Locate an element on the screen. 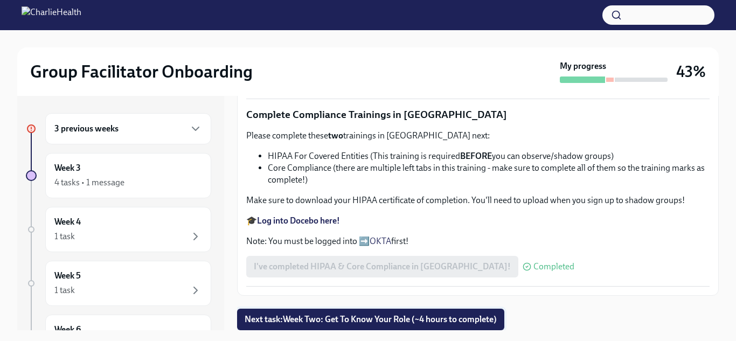 Image resolution: width=736 pixels, height=341 pixels. h6: Week 5 is located at coordinates (67, 276).